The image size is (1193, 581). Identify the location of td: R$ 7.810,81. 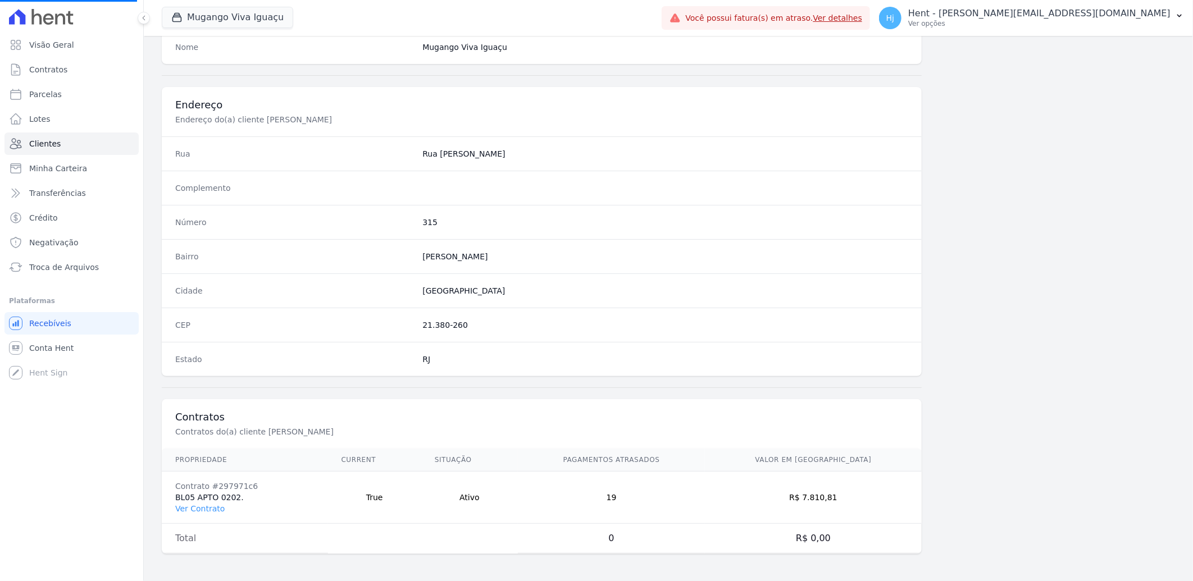
(813, 498).